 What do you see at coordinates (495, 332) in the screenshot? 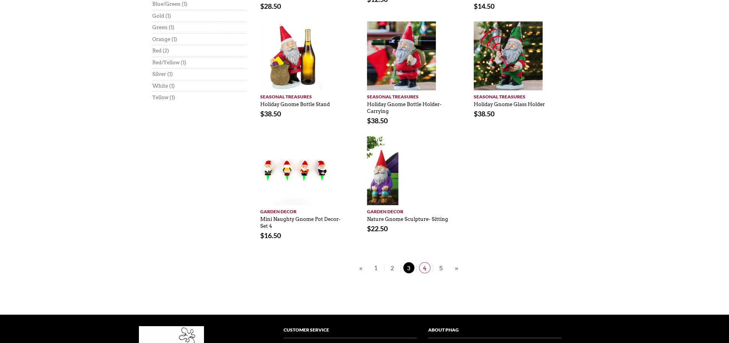
I see `h4: About PHag` at bounding box center [495, 332].